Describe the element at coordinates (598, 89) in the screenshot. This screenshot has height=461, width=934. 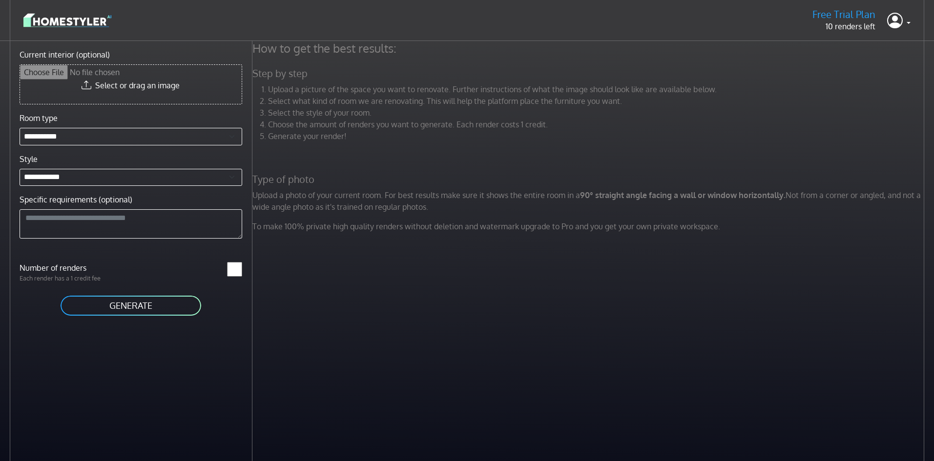
I see `li: Upload a picture of the space you want to renovate. Further instructions of what the image should...` at that location.